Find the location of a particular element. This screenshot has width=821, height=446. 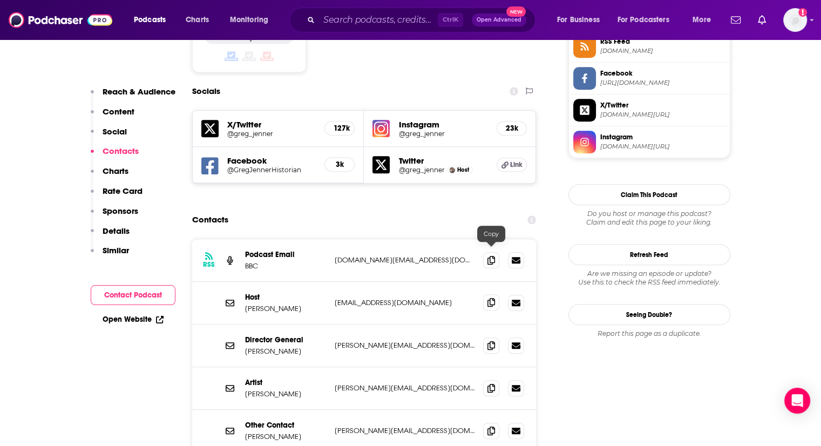

a: Podchaser - Follow, Share and Rate Podcasts is located at coordinates (60, 20).